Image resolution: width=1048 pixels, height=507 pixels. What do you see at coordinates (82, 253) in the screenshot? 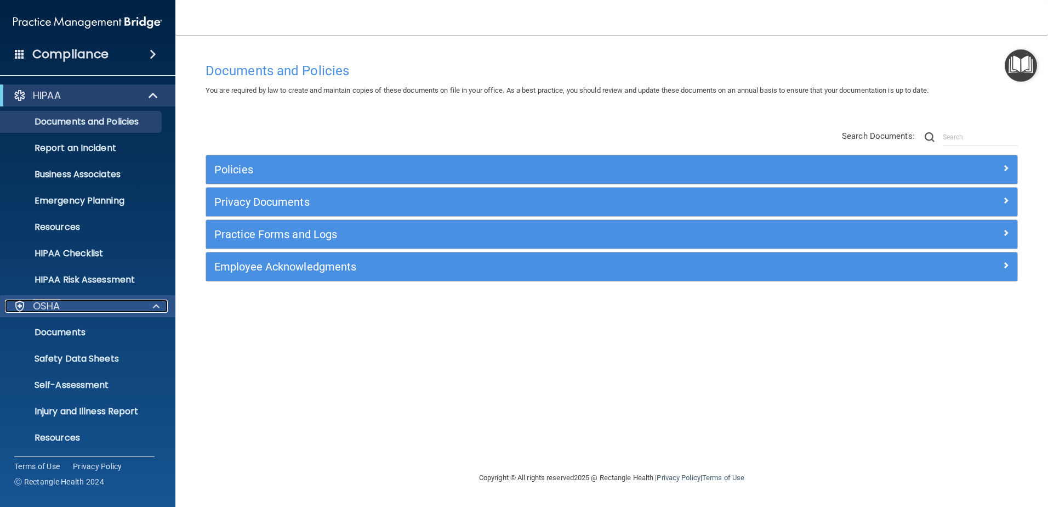
I see `p: HIPAA Checklist` at bounding box center [82, 253].